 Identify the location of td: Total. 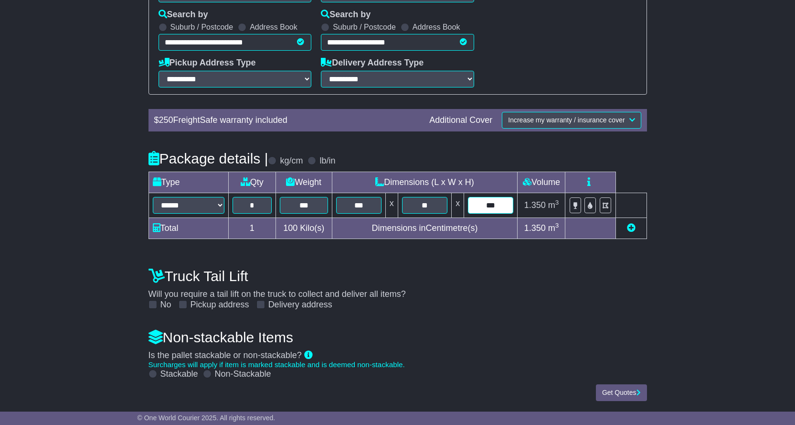
(188, 228).